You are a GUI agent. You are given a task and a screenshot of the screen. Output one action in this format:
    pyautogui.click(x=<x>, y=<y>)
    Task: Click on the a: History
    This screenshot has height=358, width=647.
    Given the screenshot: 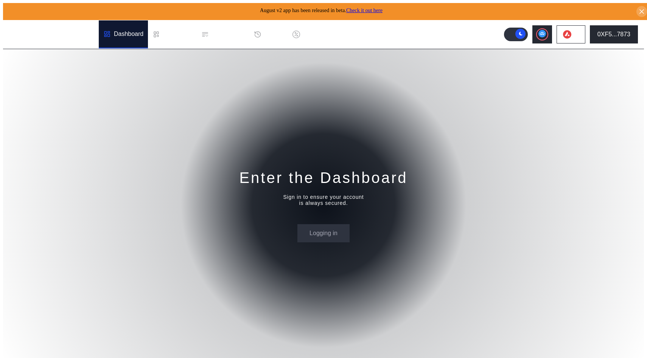 What is the action you would take?
    pyautogui.click(x=269, y=34)
    